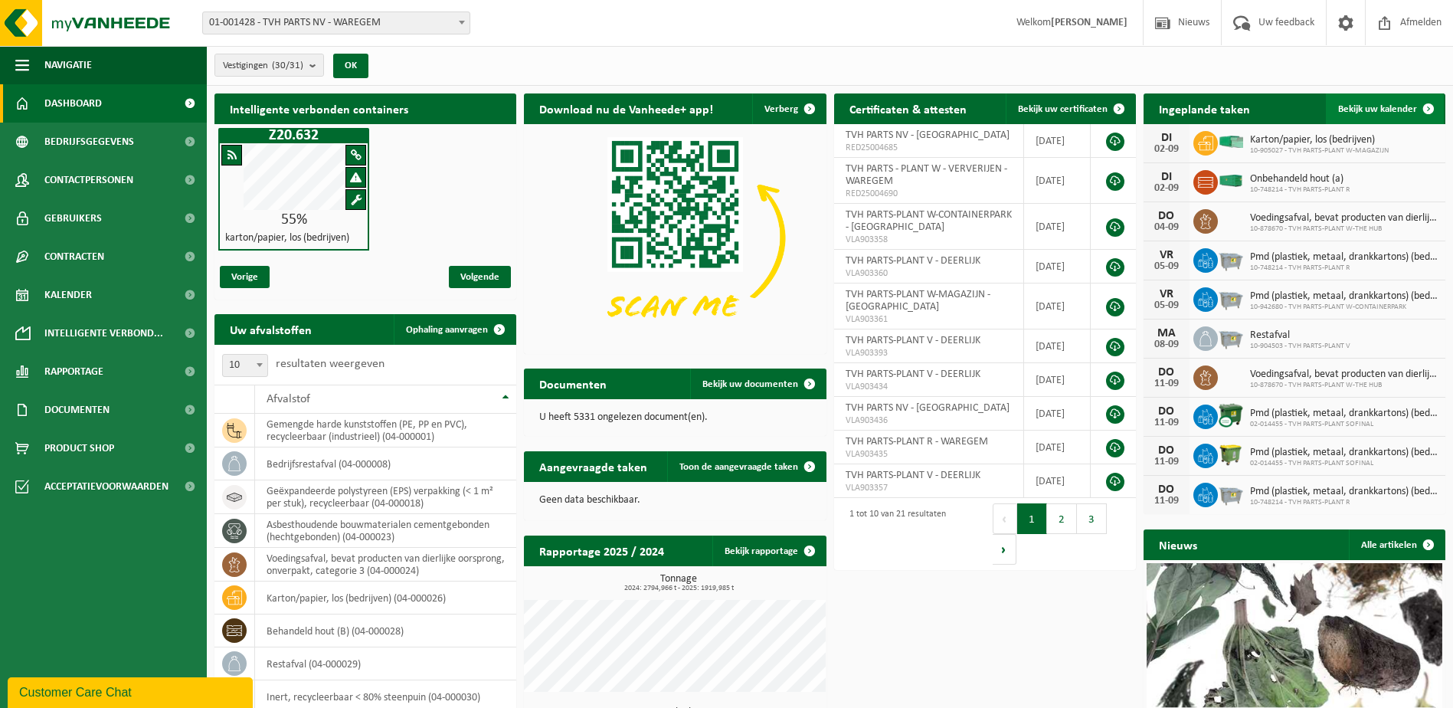  Describe the element at coordinates (1344, 463) in the screenshot. I see `span: 02-014455 - TVH PARTS-PLANT SOFINAL` at that location.